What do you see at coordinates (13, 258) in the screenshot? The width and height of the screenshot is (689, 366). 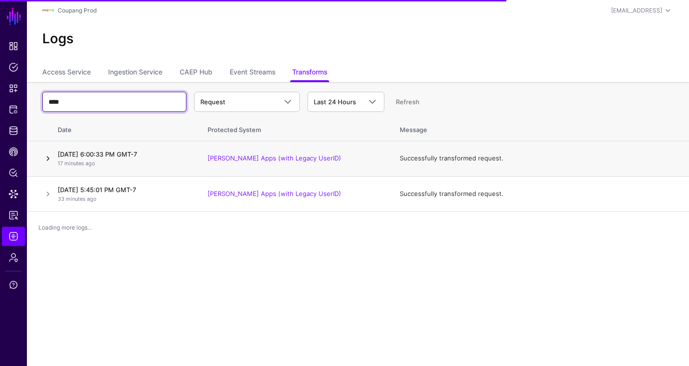 I see `a: Admin` at bounding box center [13, 258].